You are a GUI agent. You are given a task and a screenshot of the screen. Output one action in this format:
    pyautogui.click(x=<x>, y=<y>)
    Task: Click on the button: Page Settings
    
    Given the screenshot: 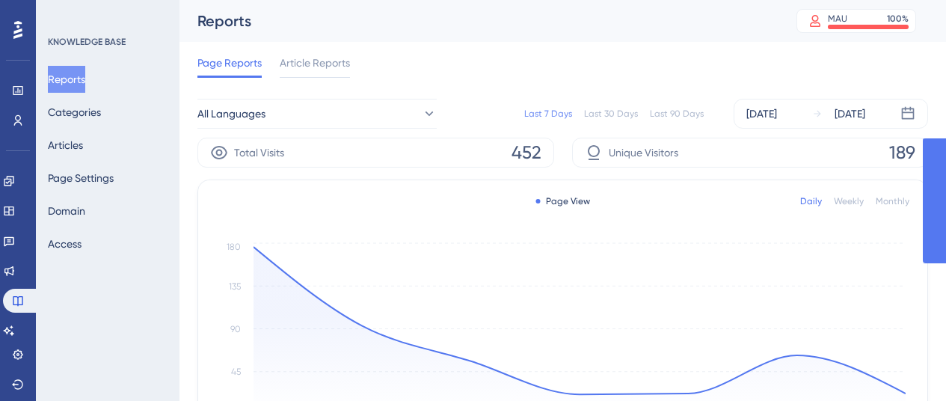 What is the action you would take?
    pyautogui.click(x=81, y=178)
    